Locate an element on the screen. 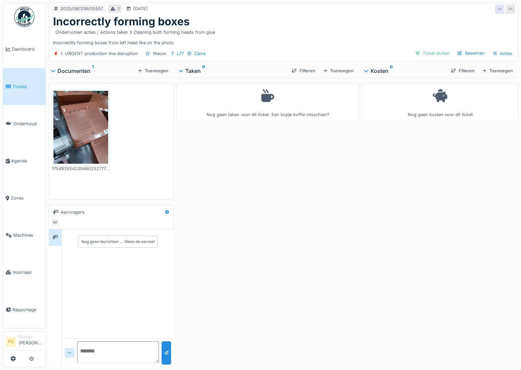 This screenshot has width=521, height=370. div: Ticket sluiten is located at coordinates (432, 53).